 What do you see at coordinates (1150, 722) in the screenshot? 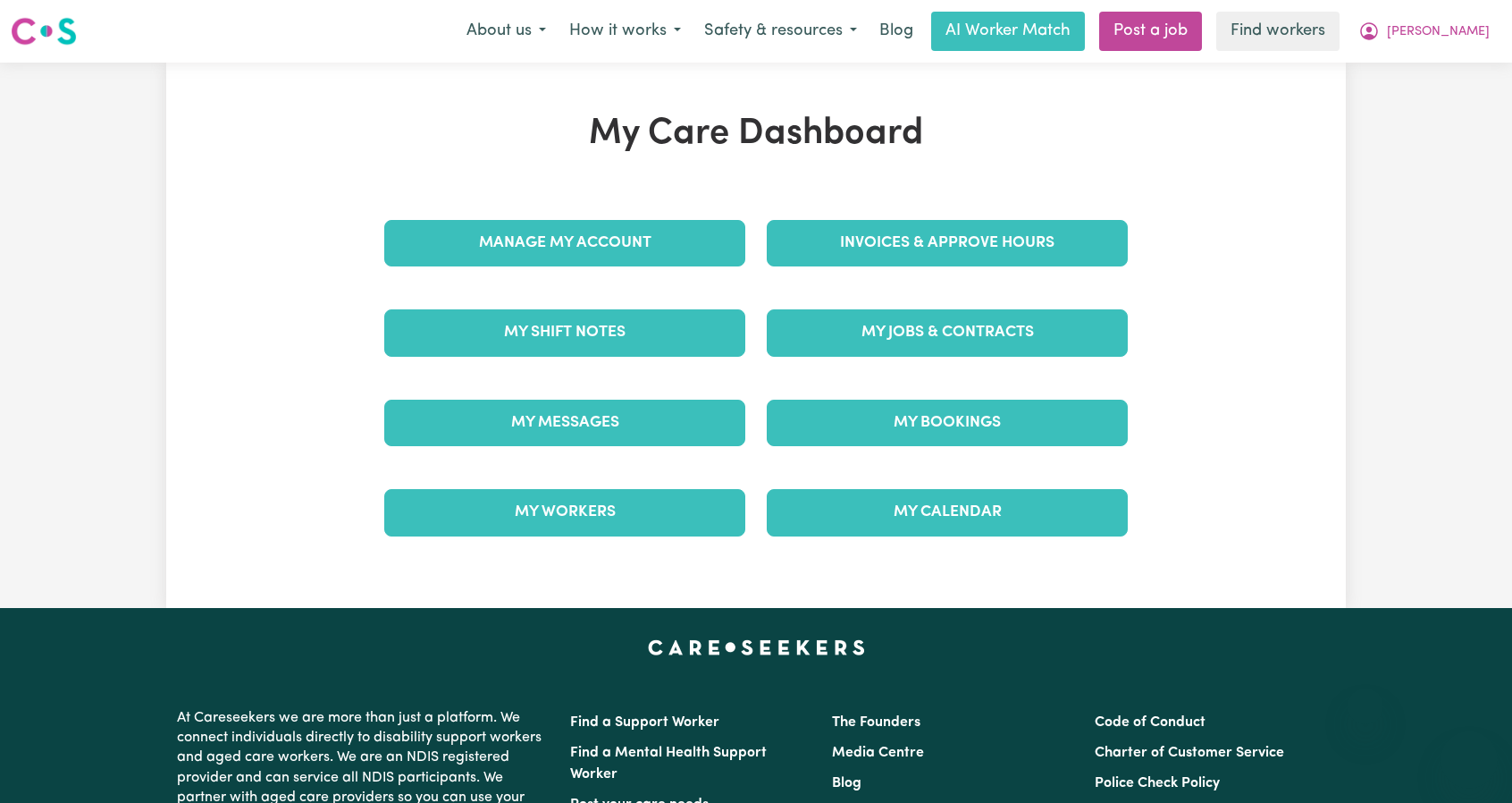
I see `a: Code of Conduct` at bounding box center [1150, 722].